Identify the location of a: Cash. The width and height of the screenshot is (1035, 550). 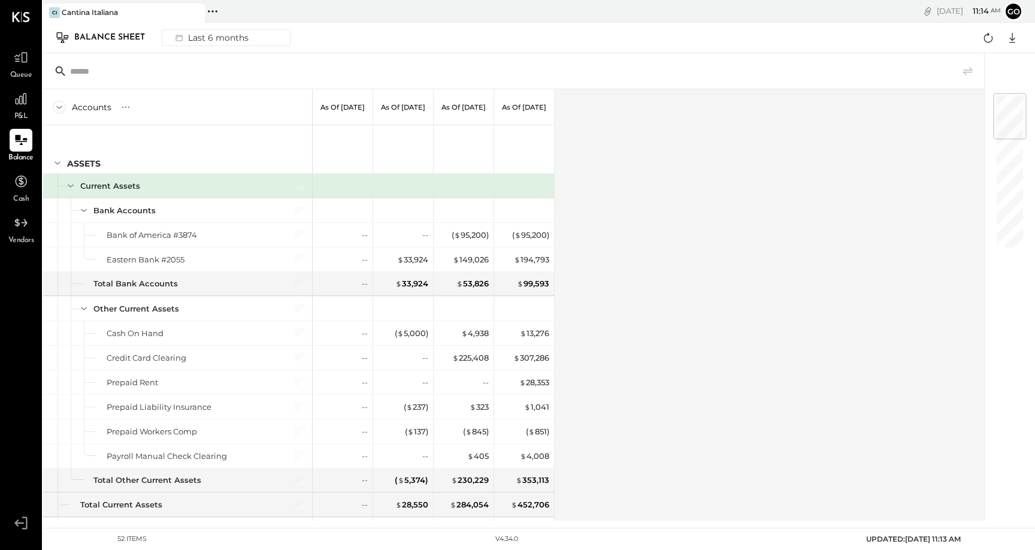
(21, 188).